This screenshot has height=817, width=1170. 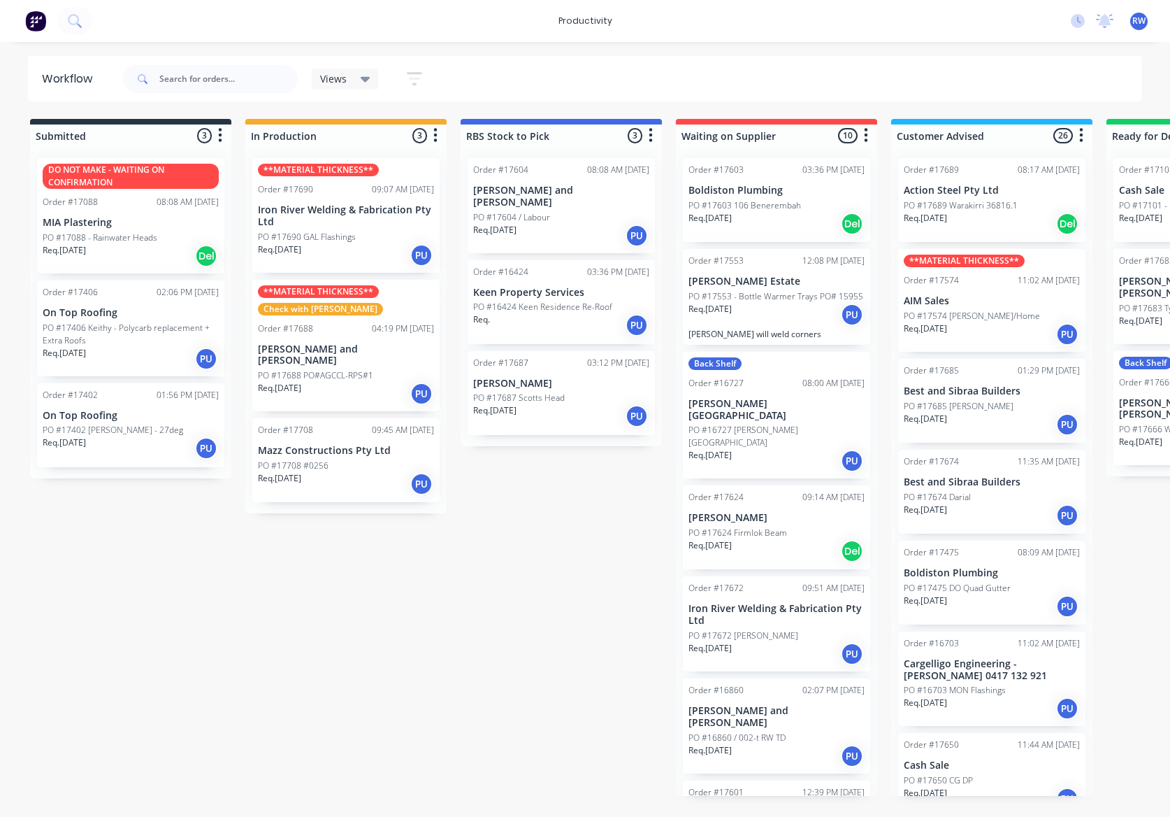 I want to click on p: PO #17603 106 Benerembah, so click(x=745, y=206).